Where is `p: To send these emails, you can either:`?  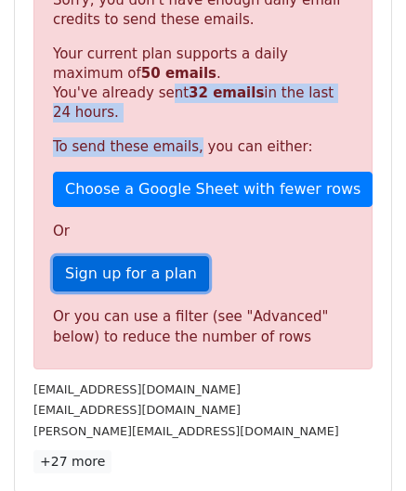
p: To send these emails, you can either: is located at coordinates (202, 147).